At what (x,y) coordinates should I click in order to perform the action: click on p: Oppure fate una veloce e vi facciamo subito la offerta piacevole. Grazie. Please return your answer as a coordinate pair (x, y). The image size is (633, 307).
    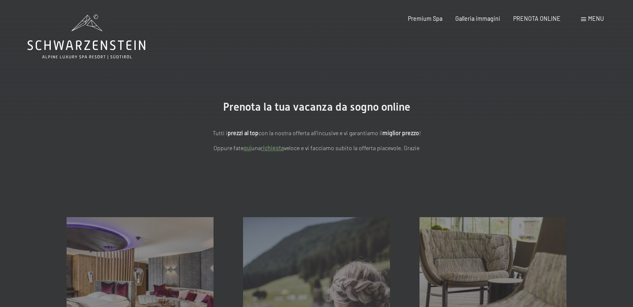
    Looking at the image, I should click on (317, 148).